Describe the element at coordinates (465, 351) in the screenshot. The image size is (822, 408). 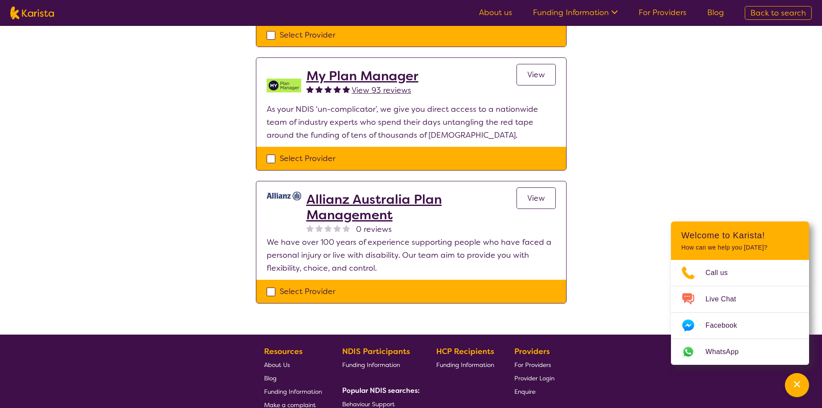
I see `b: HCP Recipients` at that location.